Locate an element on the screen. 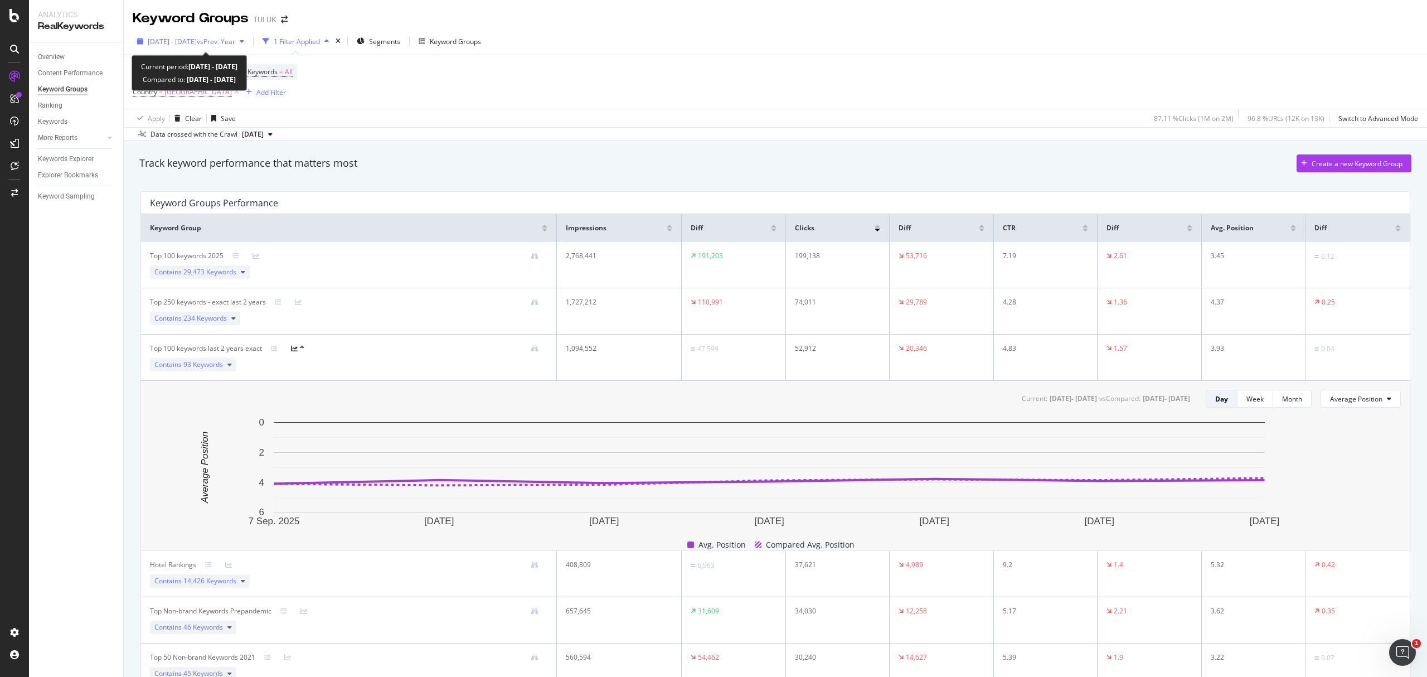  span: Average Position is located at coordinates (1356, 399).